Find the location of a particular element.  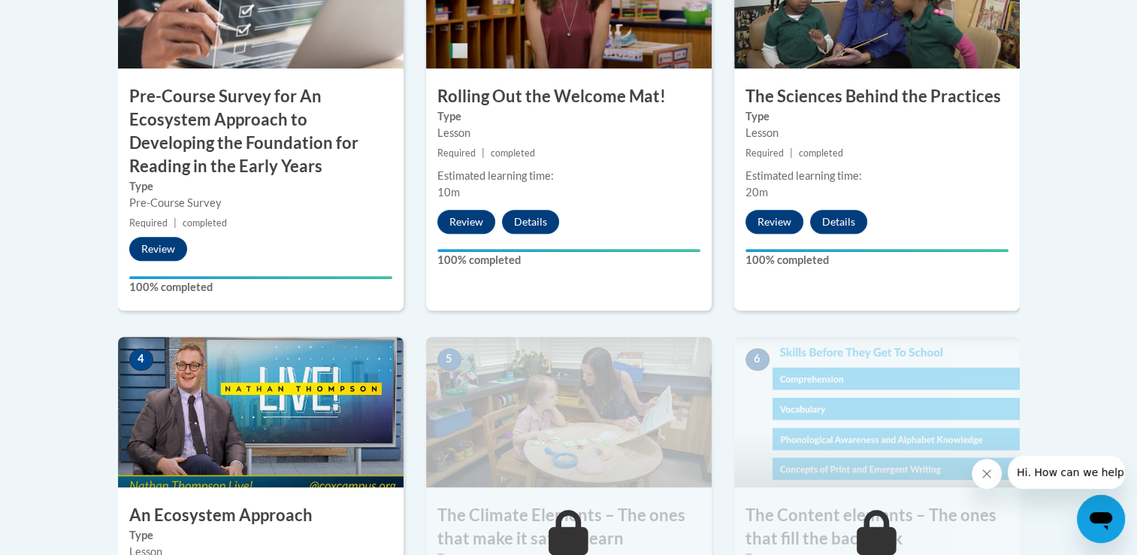

h3: Rolling Out the Welcome Mat! is located at coordinates (569, 96).